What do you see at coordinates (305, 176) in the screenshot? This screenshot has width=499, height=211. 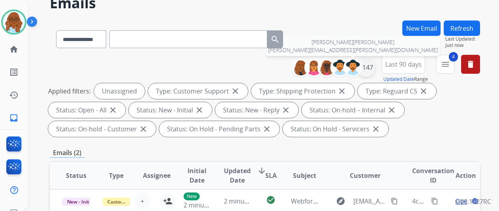 I see `span: Subject` at bounding box center [305, 176].